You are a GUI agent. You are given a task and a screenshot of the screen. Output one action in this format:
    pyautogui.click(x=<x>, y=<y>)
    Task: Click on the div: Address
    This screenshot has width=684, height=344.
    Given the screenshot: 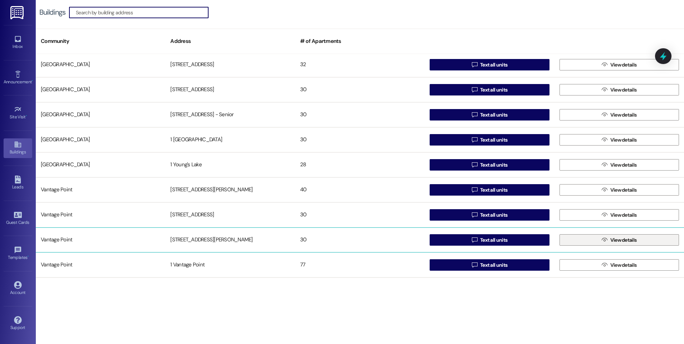 What is the action you would take?
    pyautogui.click(x=230, y=41)
    